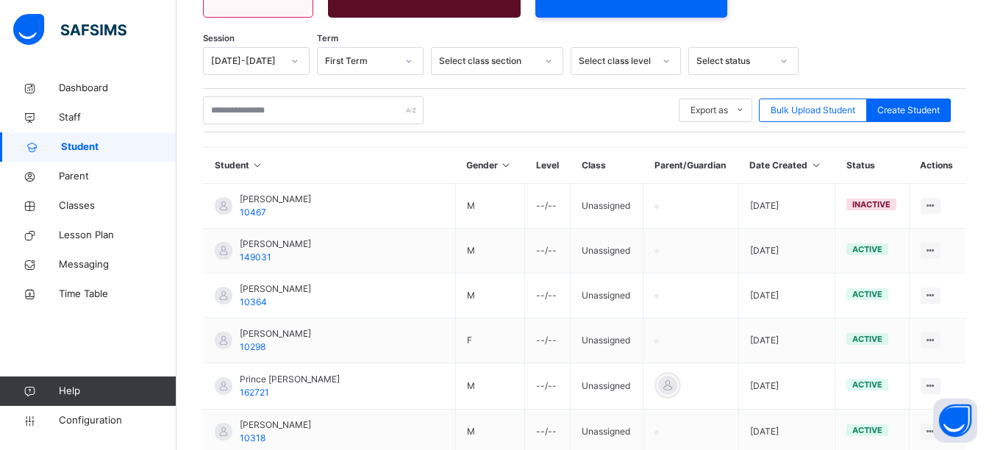  I want to click on td: F, so click(490, 341).